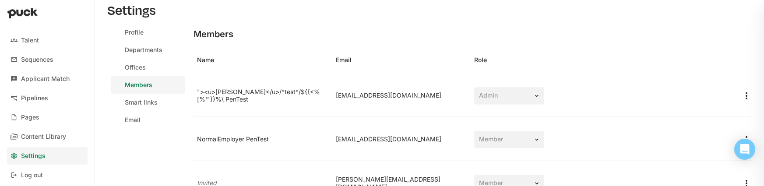 This screenshot has height=186, width=764. I want to click on div: Role, so click(605, 60).